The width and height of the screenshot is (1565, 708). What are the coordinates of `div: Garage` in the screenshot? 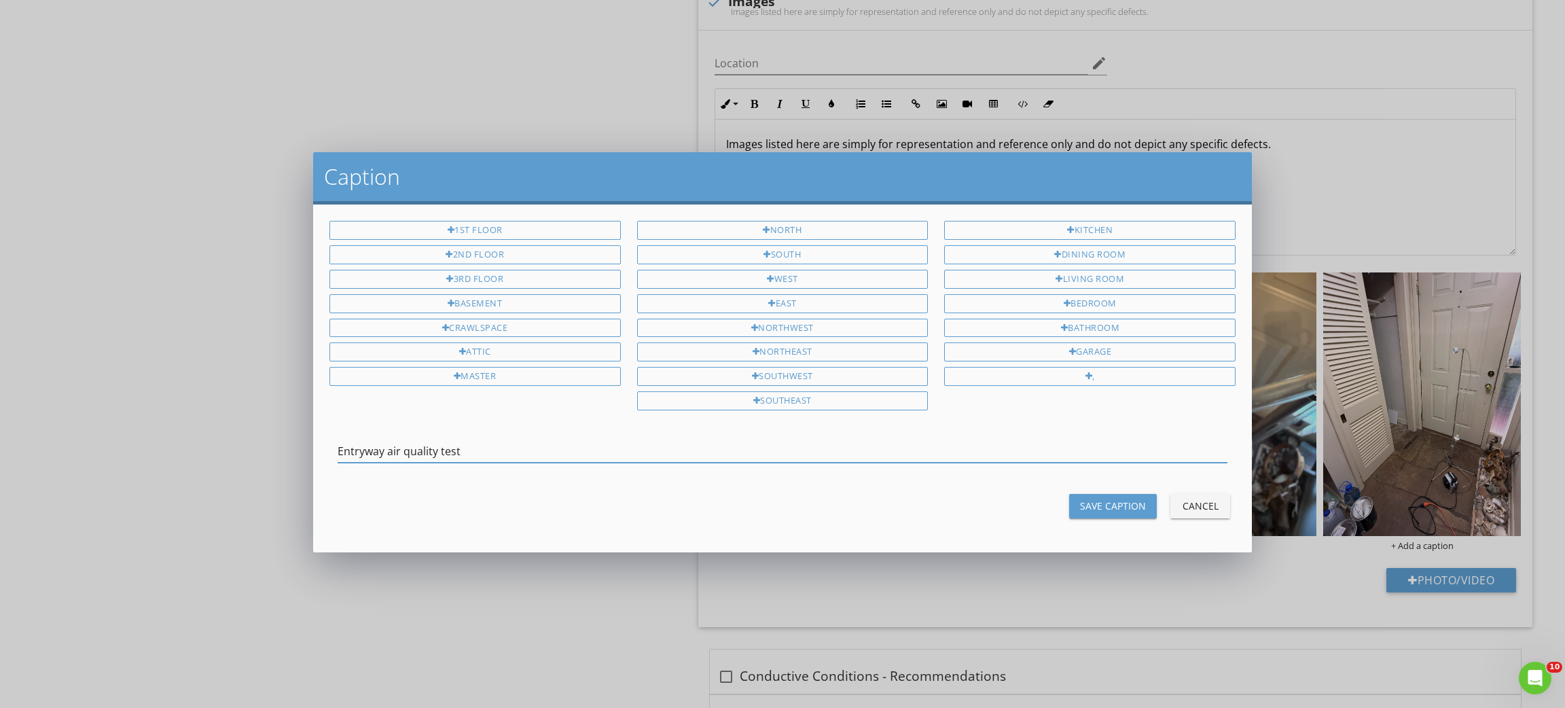 It's located at (1090, 352).